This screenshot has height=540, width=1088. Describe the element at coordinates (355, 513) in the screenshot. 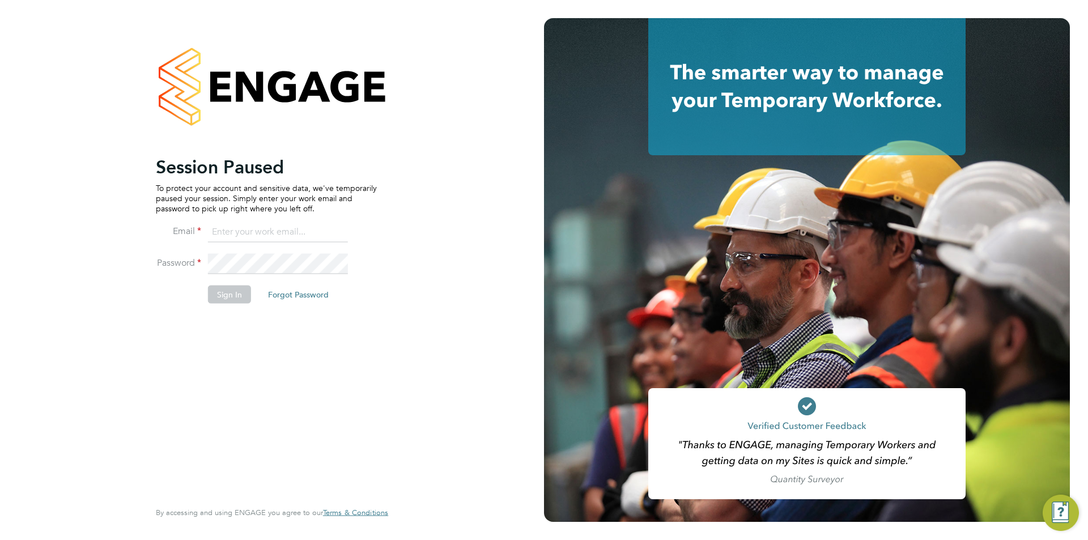

I see `a: Terms & Conditions` at that location.